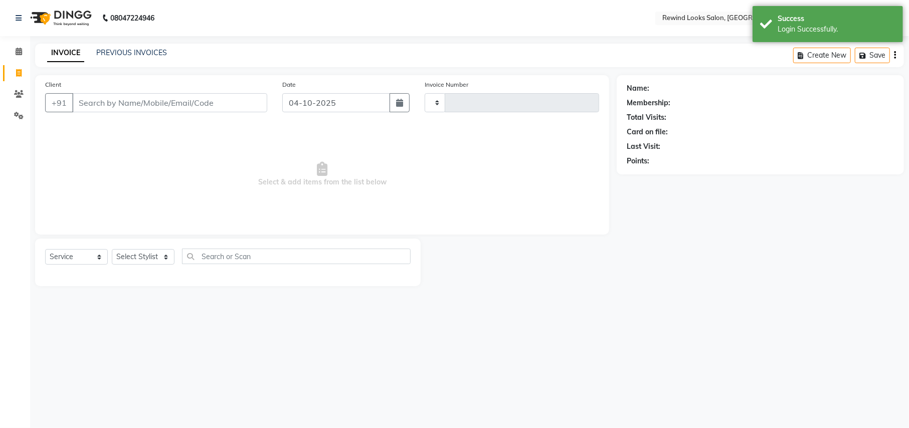  Describe the element at coordinates (643, 146) in the screenshot. I see `div: Last Visit:` at that location.